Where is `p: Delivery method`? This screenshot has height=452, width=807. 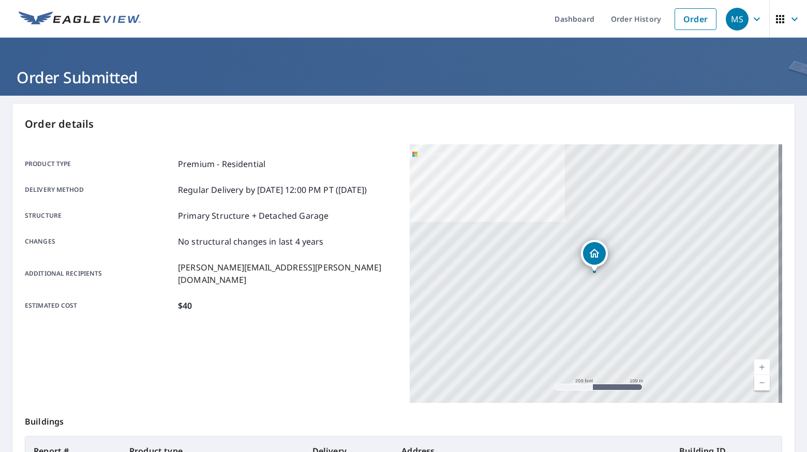
p: Delivery method is located at coordinates (99, 190).